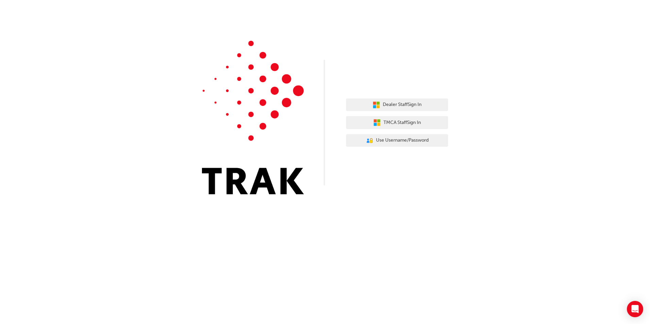 This screenshot has height=324, width=650. What do you see at coordinates (397, 141) in the screenshot?
I see `button: Use Username/Password` at bounding box center [397, 141].